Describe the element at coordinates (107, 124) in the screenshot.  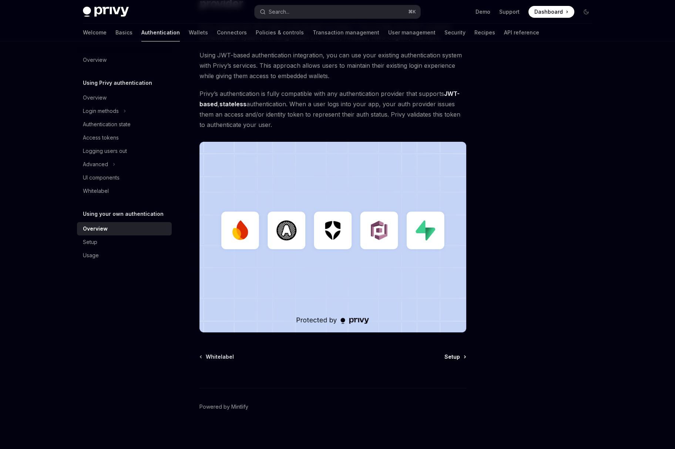
I see `div: Authentication state` at that location.